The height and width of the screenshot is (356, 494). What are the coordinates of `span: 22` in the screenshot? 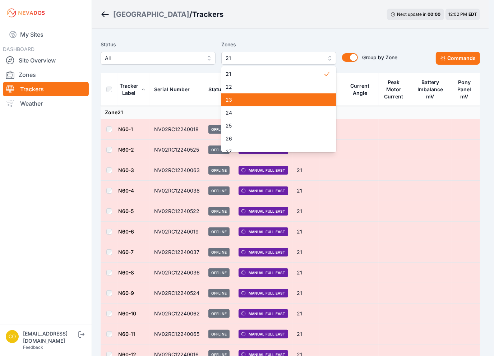 It's located at (275, 87).